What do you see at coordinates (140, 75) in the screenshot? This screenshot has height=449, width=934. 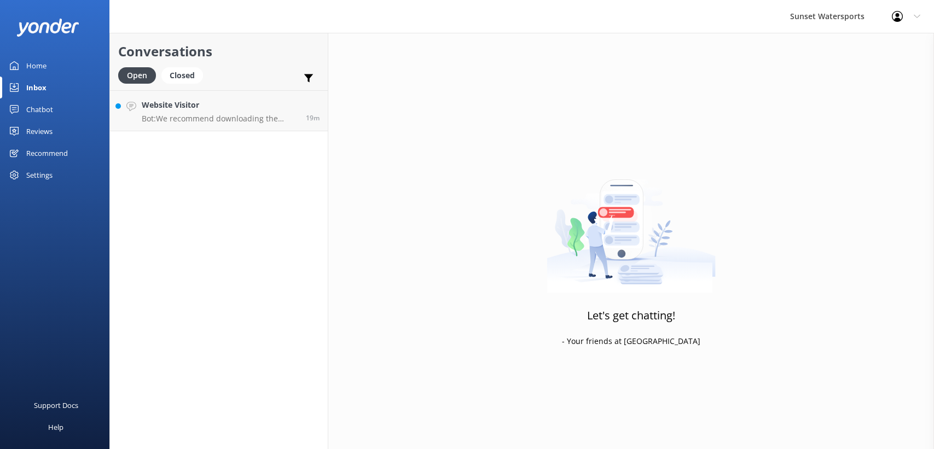 I see `a: Open` at bounding box center [140, 75].